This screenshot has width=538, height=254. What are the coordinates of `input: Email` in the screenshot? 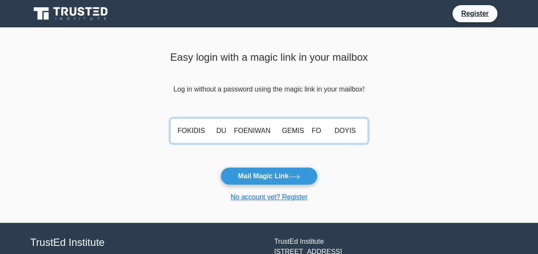 It's located at (269, 131).